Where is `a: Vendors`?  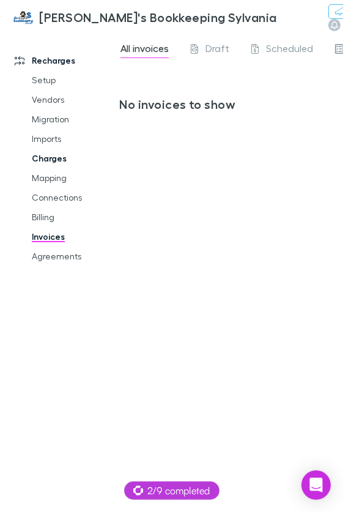
a: Vendors is located at coordinates (68, 100).